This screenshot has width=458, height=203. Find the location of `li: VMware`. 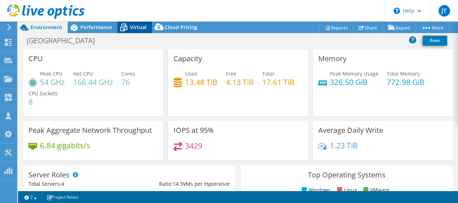

li: VMware is located at coordinates (376, 190).